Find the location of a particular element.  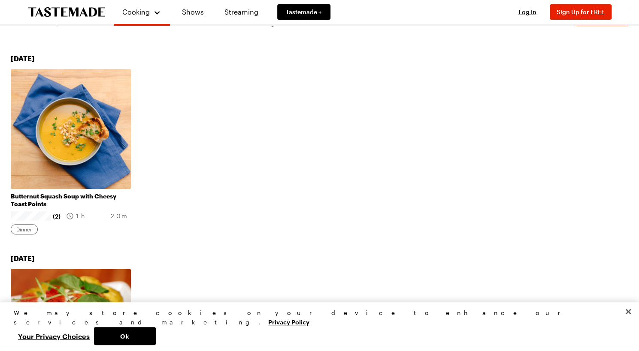

a: More information about your privacy, opens in a new tab is located at coordinates (289, 322).